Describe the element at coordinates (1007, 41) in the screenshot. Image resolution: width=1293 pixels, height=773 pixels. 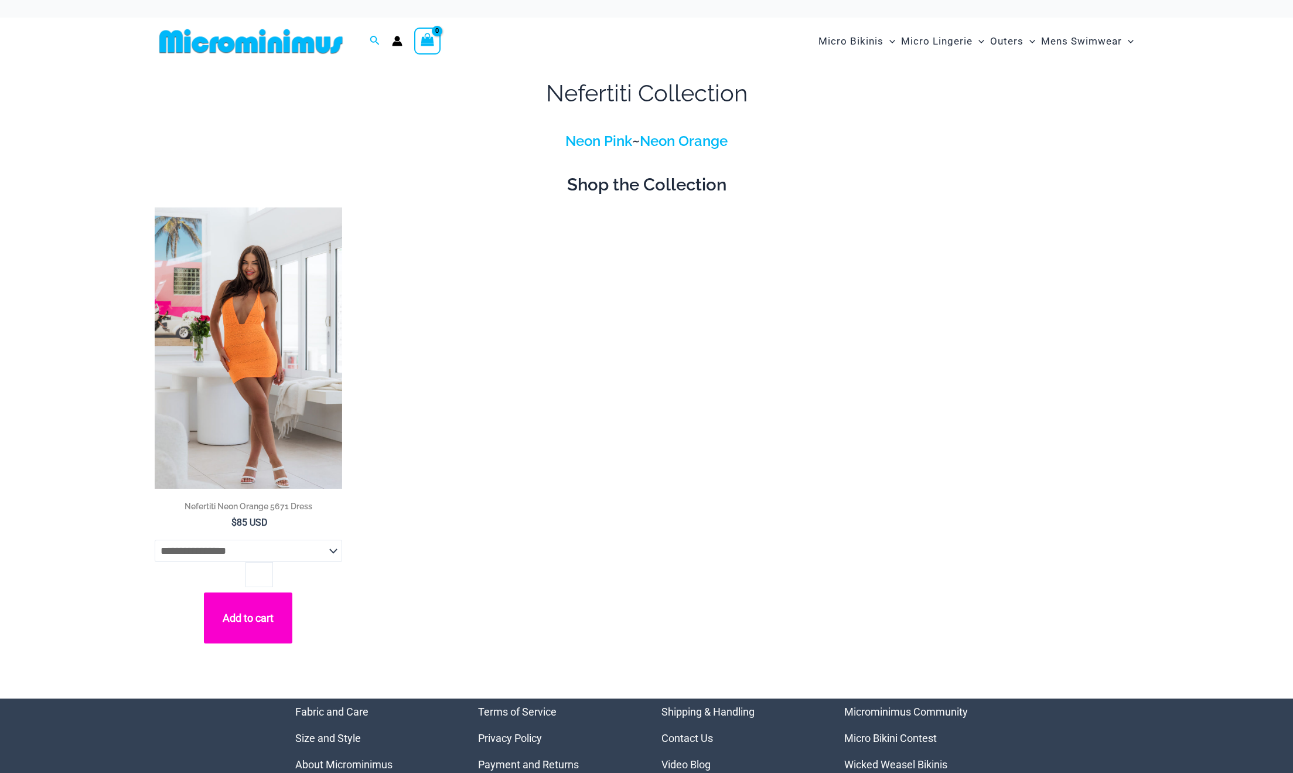
I see `span: Outers` at that location.